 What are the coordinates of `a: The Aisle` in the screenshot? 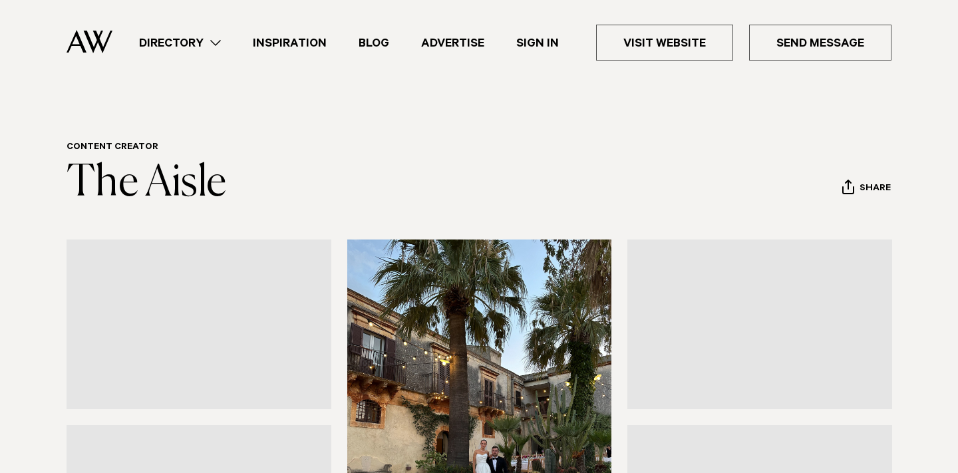 It's located at (146, 184).